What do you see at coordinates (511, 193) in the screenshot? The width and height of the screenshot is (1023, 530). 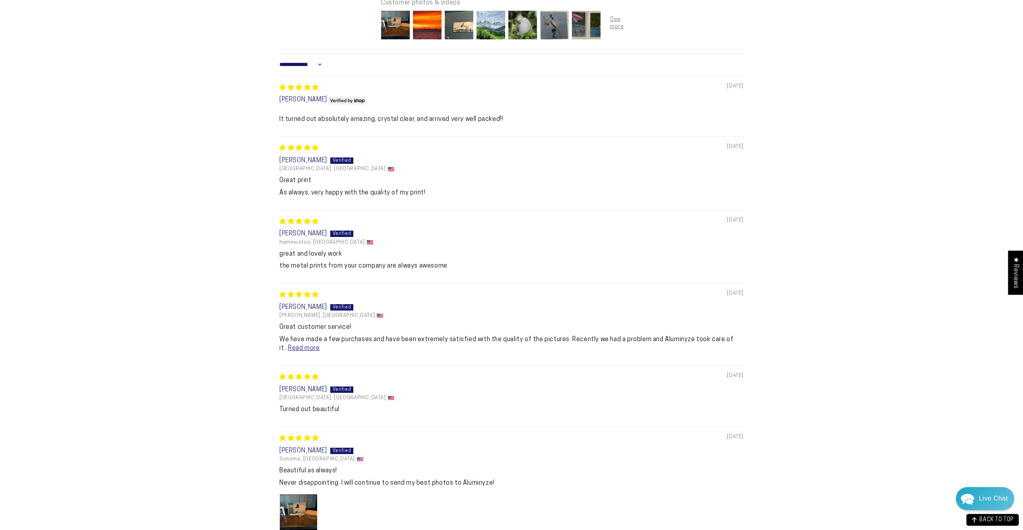 I see `p: As always, very happy with the quality of my print!` at bounding box center [511, 193].